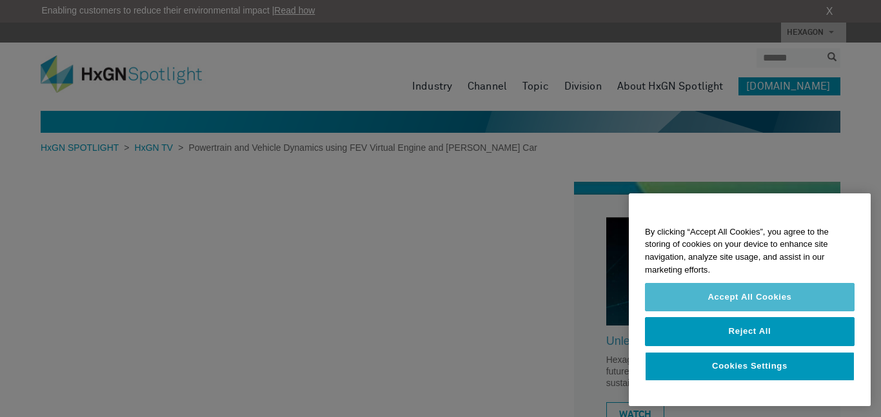  I want to click on button: Accept All Cookies, so click(749, 297).